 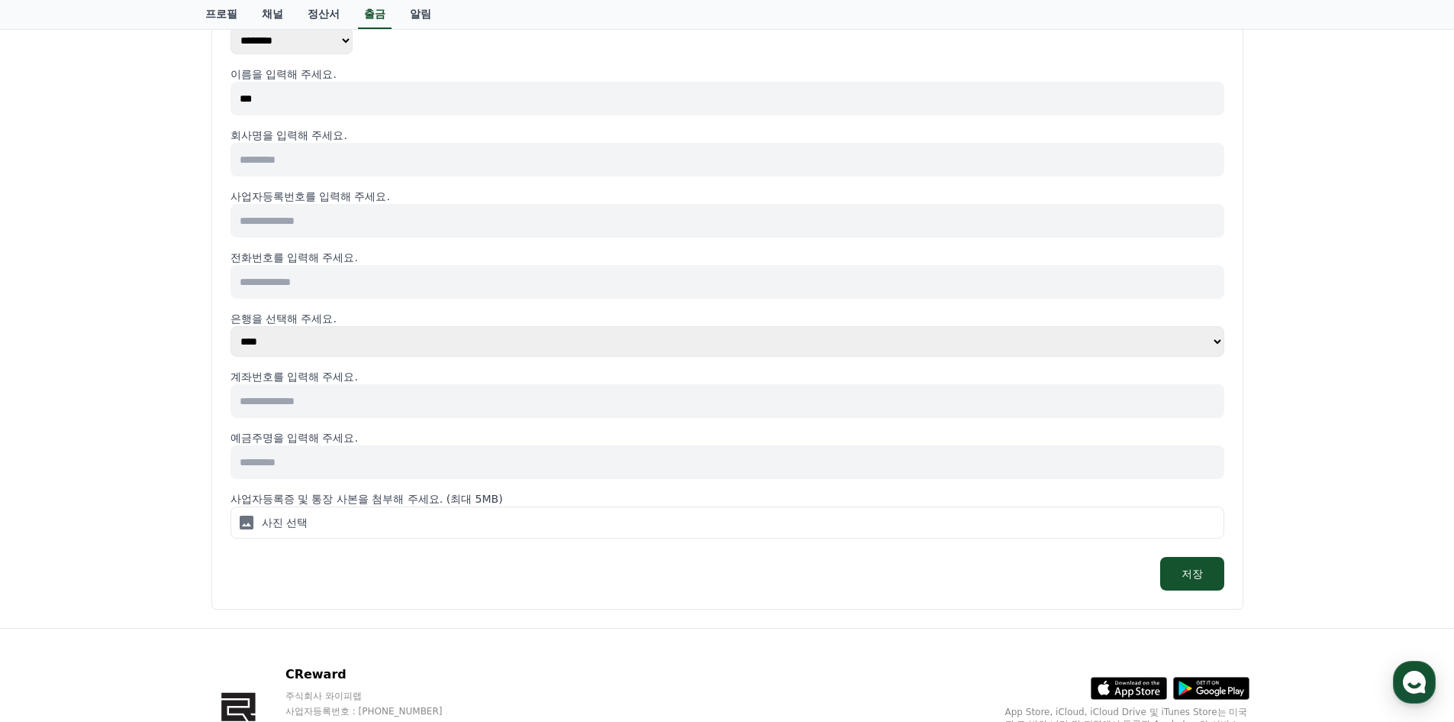 What do you see at coordinates (728, 499) in the screenshot?
I see `p: 사업자등록증 및 통장 사본을 첨부해 주세요. (최대 5MB)` at bounding box center [728, 499].